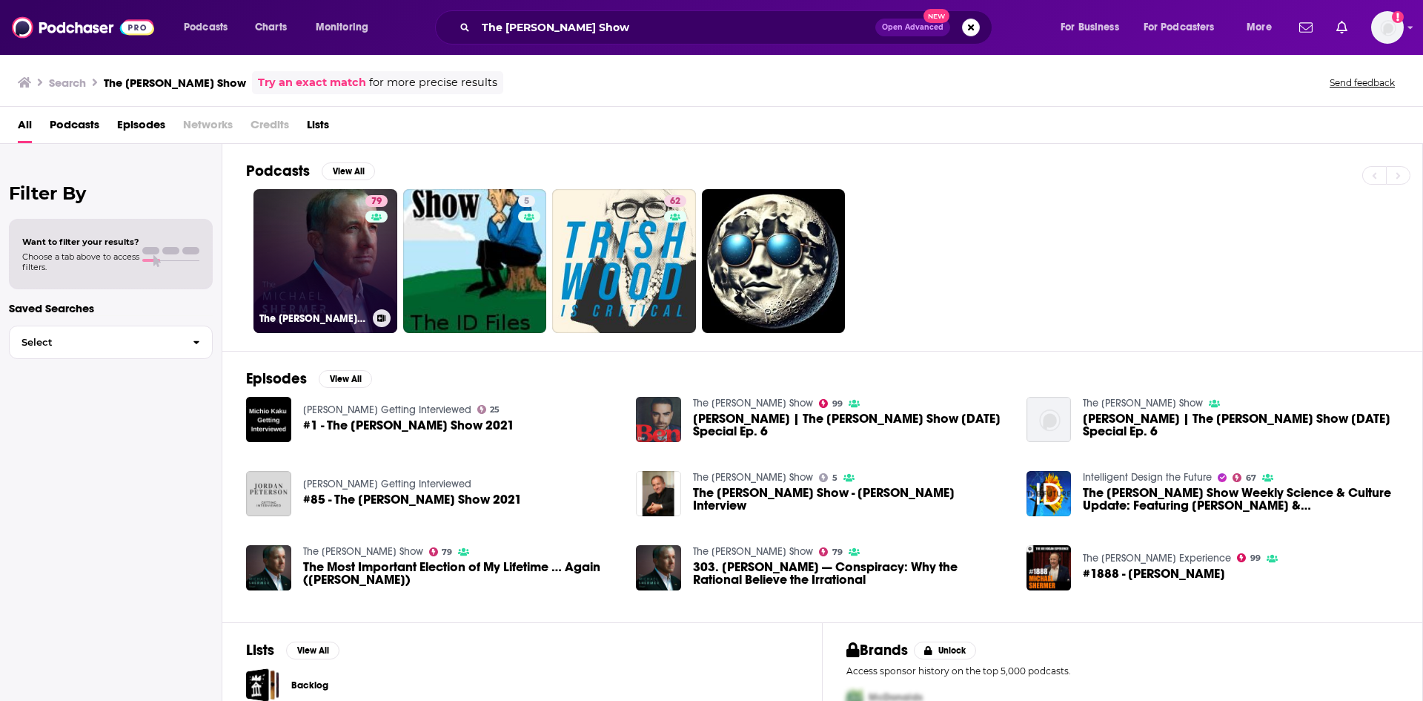 Image resolution: width=1423 pixels, height=701 pixels. I want to click on p: Access sponsor history on the top 5,000 podcasts., so click(1122, 670).